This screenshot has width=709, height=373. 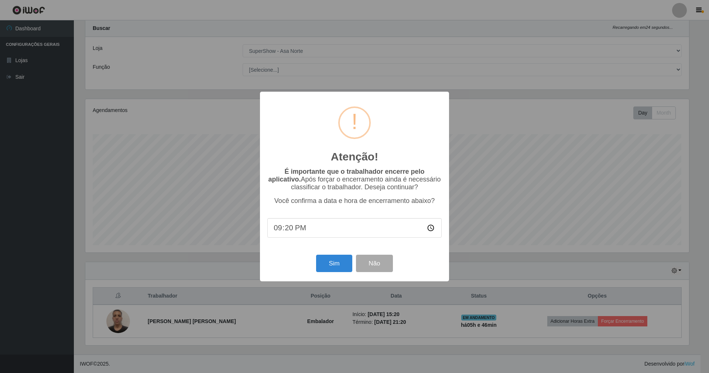 I want to click on h2: Atenção!, so click(x=355, y=157).